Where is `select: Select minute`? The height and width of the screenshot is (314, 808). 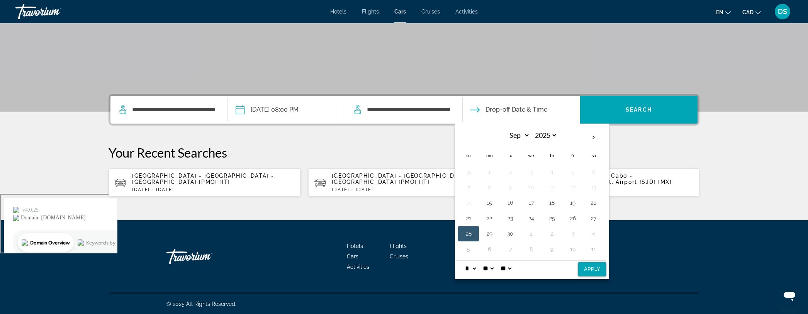 select: Select minute is located at coordinates (488, 268).